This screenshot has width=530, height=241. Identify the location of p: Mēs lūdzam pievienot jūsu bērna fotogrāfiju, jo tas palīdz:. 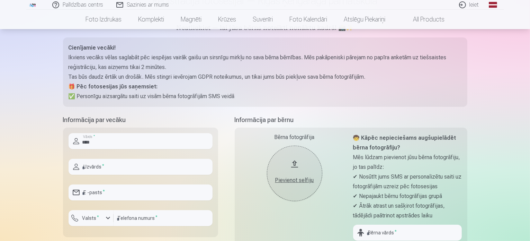
(408, 162).